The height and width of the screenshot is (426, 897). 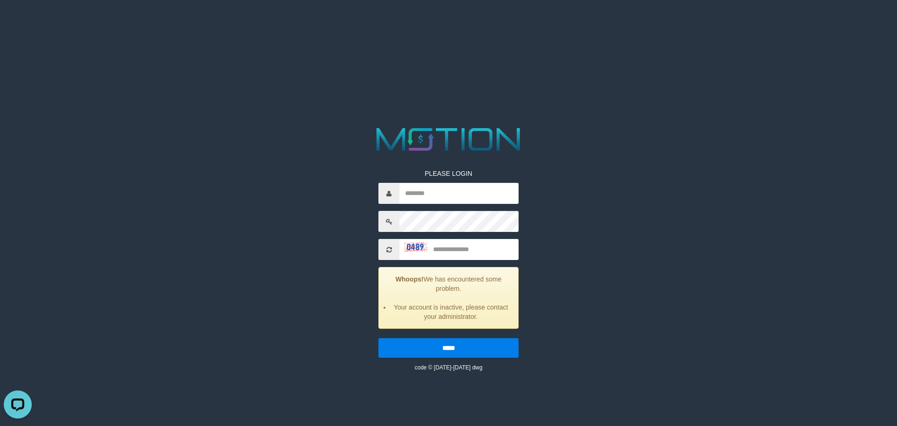 What do you see at coordinates (451, 312) in the screenshot?
I see `li: Your account is inactive, please contact your administrator.` at bounding box center [451, 312].